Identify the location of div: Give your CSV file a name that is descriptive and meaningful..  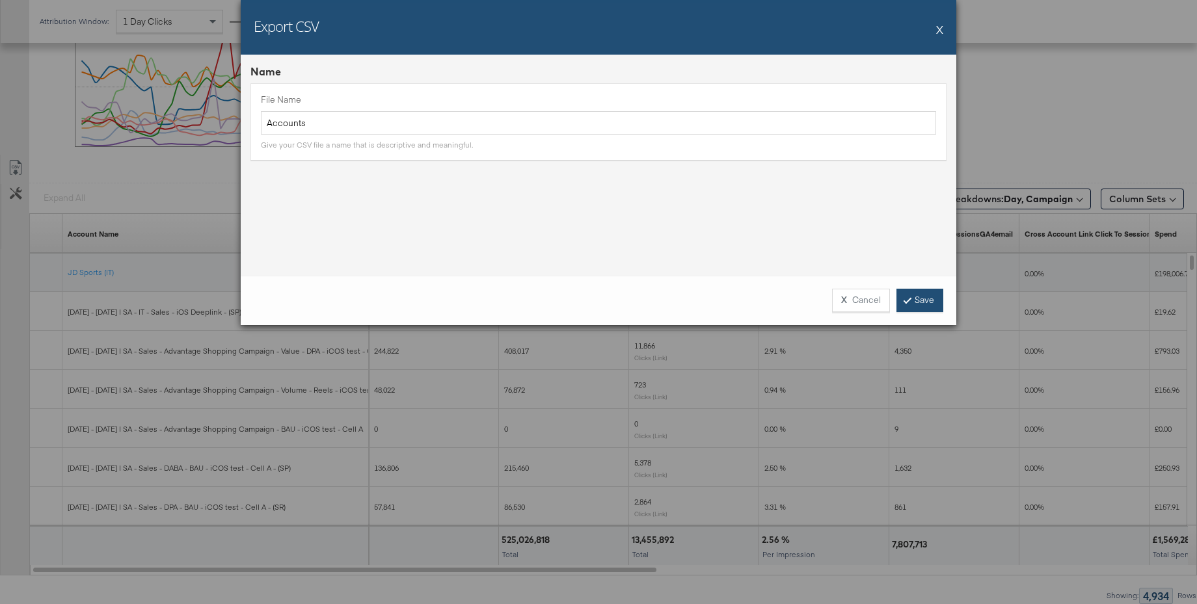
(367, 145).